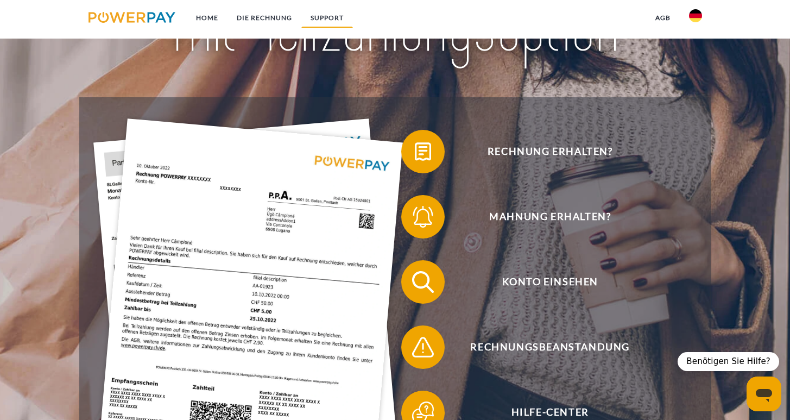  I want to click on span: Rechnung erhalten?, so click(550, 152).